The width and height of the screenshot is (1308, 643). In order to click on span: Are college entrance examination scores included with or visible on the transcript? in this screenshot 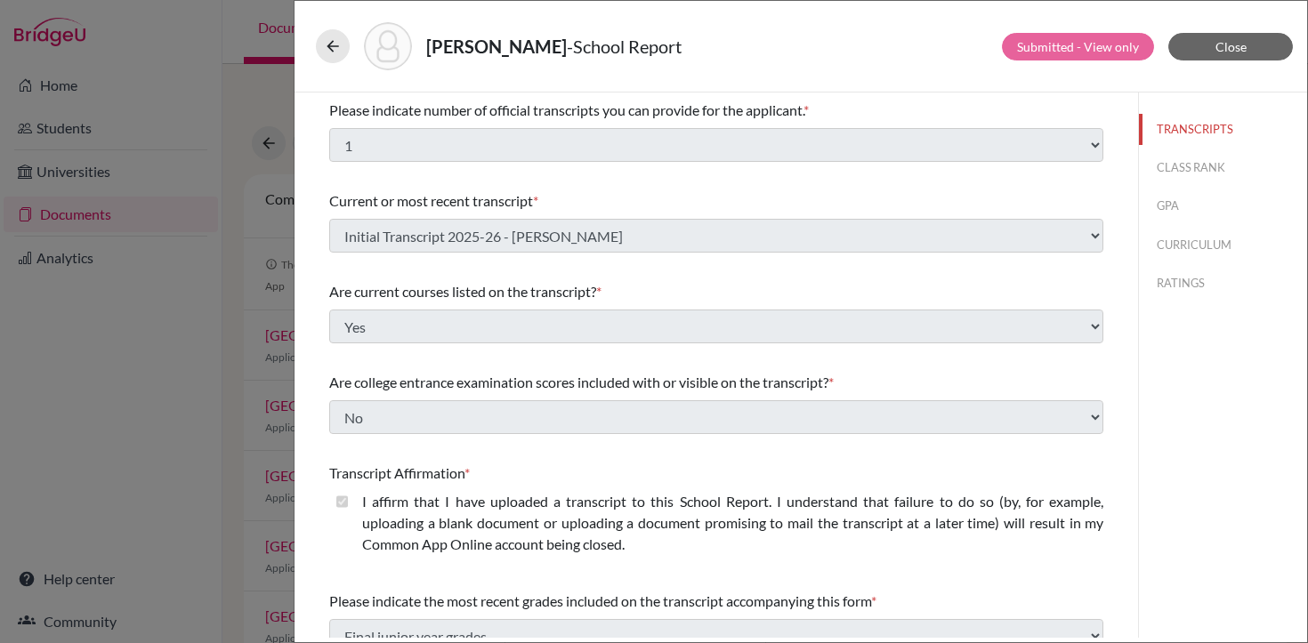, I will do `click(578, 382)`.